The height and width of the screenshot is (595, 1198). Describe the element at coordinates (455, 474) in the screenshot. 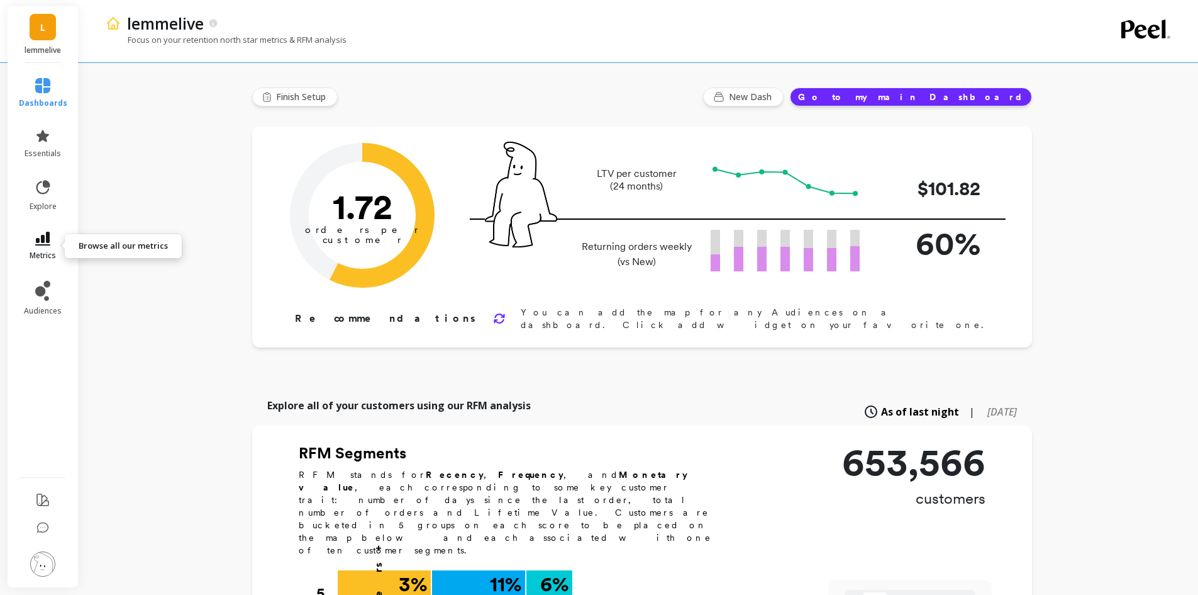

I see `b: Recency` at that location.